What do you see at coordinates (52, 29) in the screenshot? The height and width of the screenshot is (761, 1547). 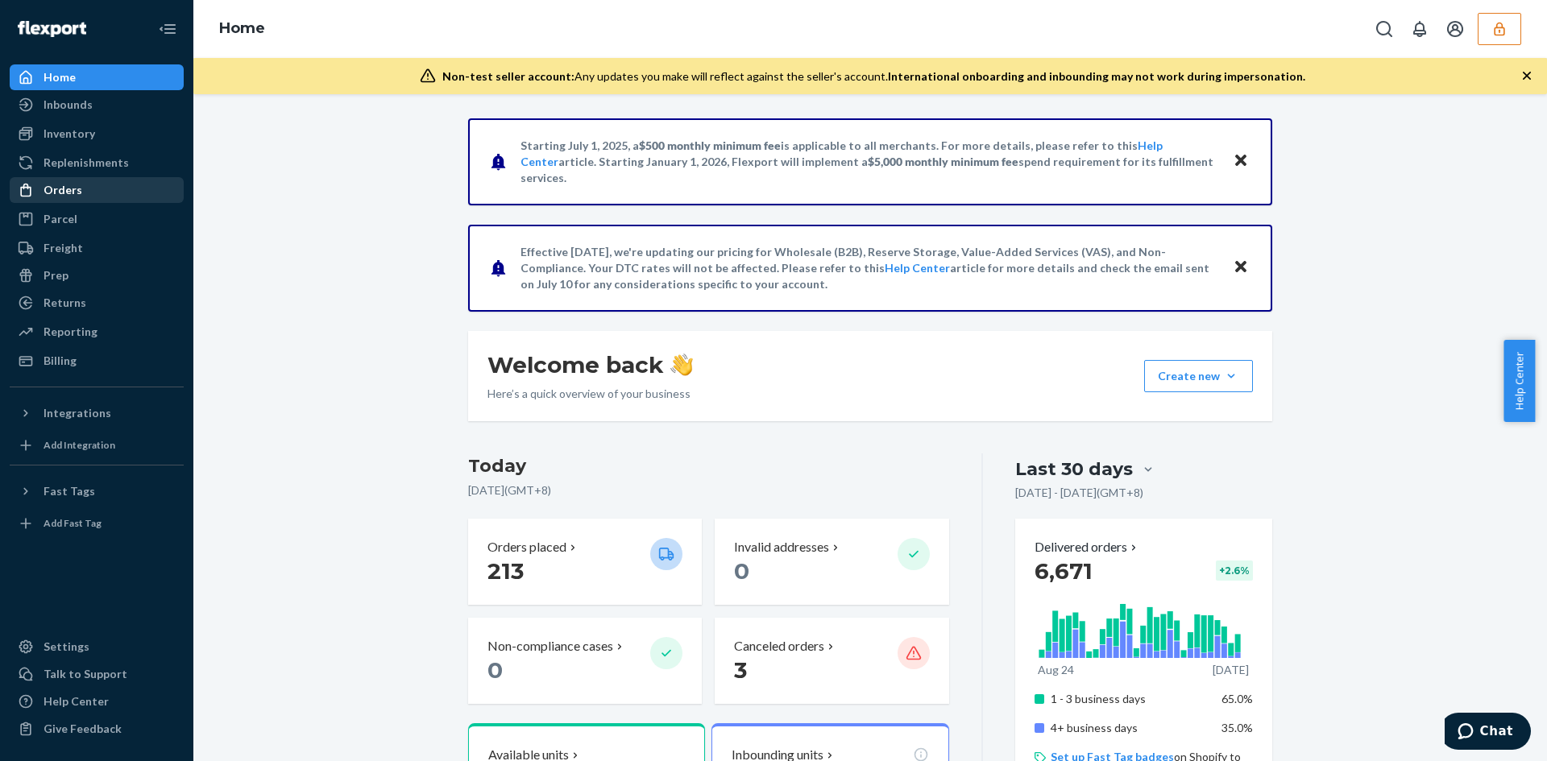 I see `img: Flexport logo` at bounding box center [52, 29].